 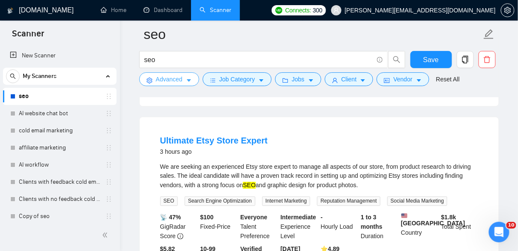 I want to click on button: copy, so click(x=465, y=60).